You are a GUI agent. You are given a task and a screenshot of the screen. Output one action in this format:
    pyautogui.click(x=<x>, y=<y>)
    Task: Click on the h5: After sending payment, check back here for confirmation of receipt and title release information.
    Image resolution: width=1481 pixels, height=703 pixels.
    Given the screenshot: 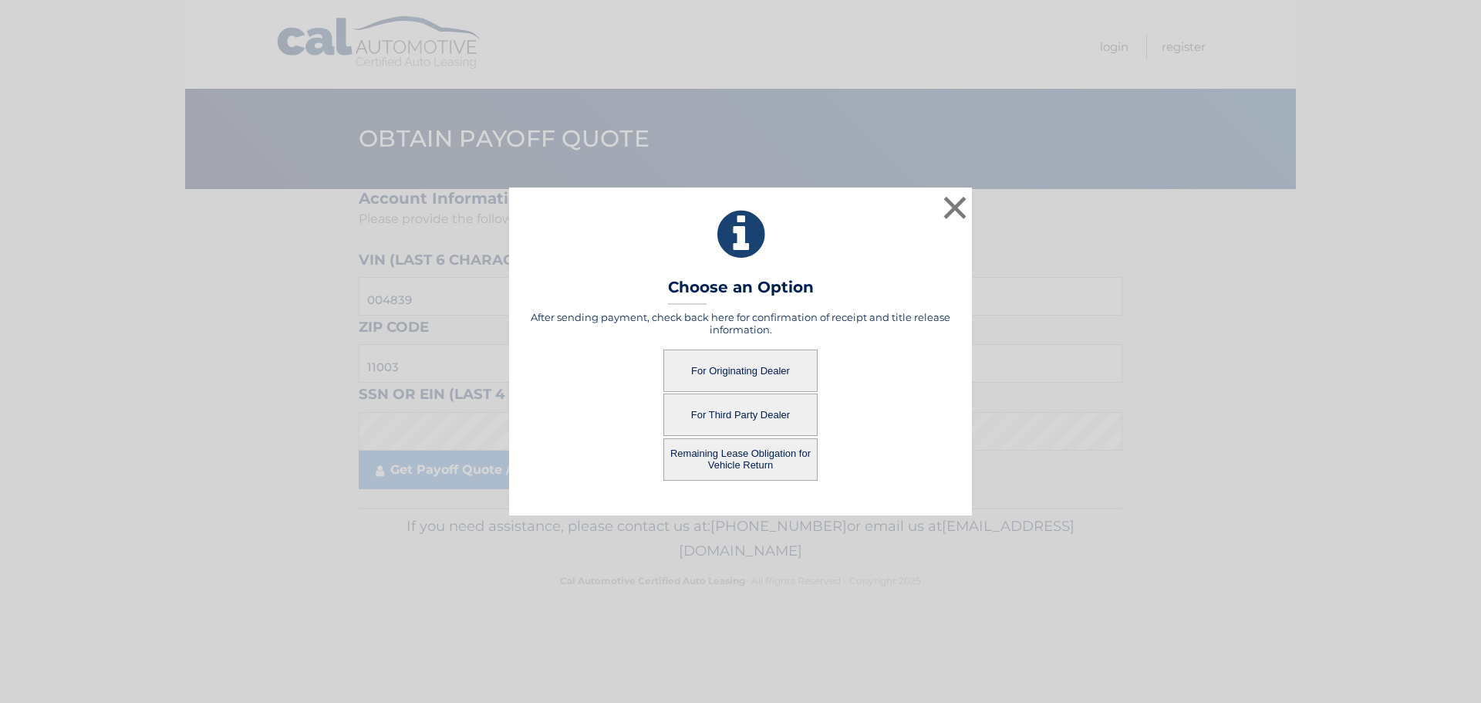 What is the action you would take?
    pyautogui.click(x=740, y=323)
    